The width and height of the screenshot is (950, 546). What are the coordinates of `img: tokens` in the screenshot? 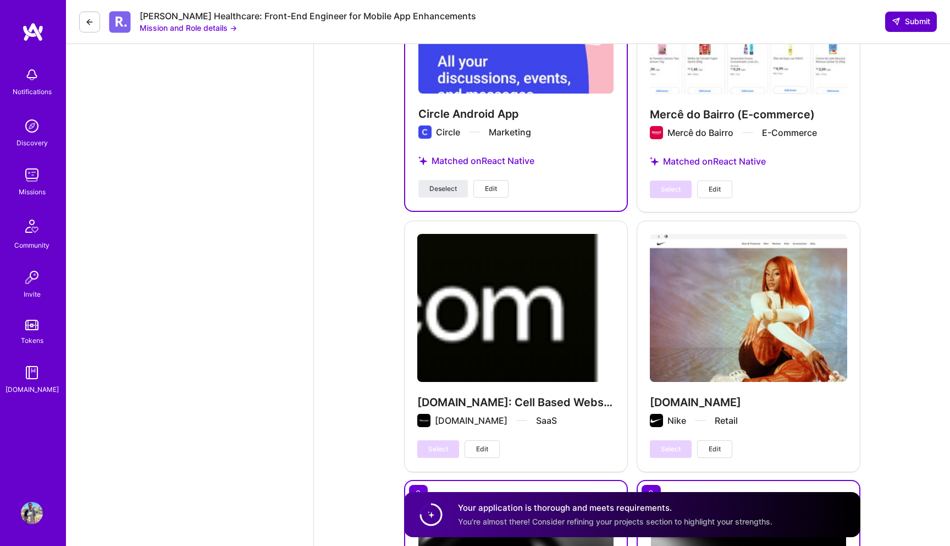 It's located at (32, 324).